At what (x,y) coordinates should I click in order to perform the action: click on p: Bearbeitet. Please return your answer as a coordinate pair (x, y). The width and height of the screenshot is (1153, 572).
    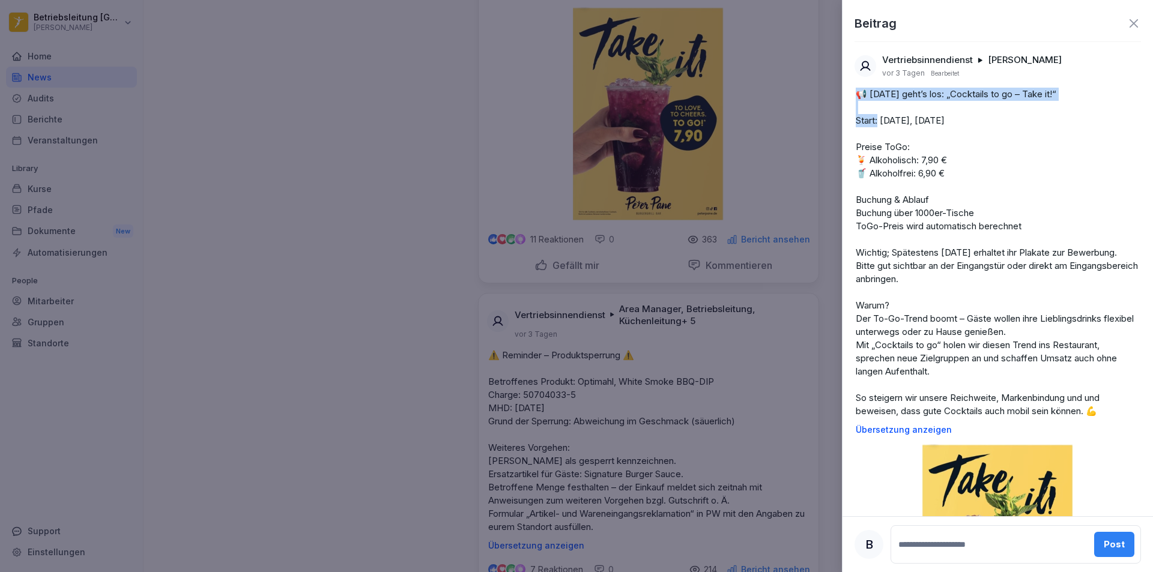
    Looking at the image, I should click on (945, 73).